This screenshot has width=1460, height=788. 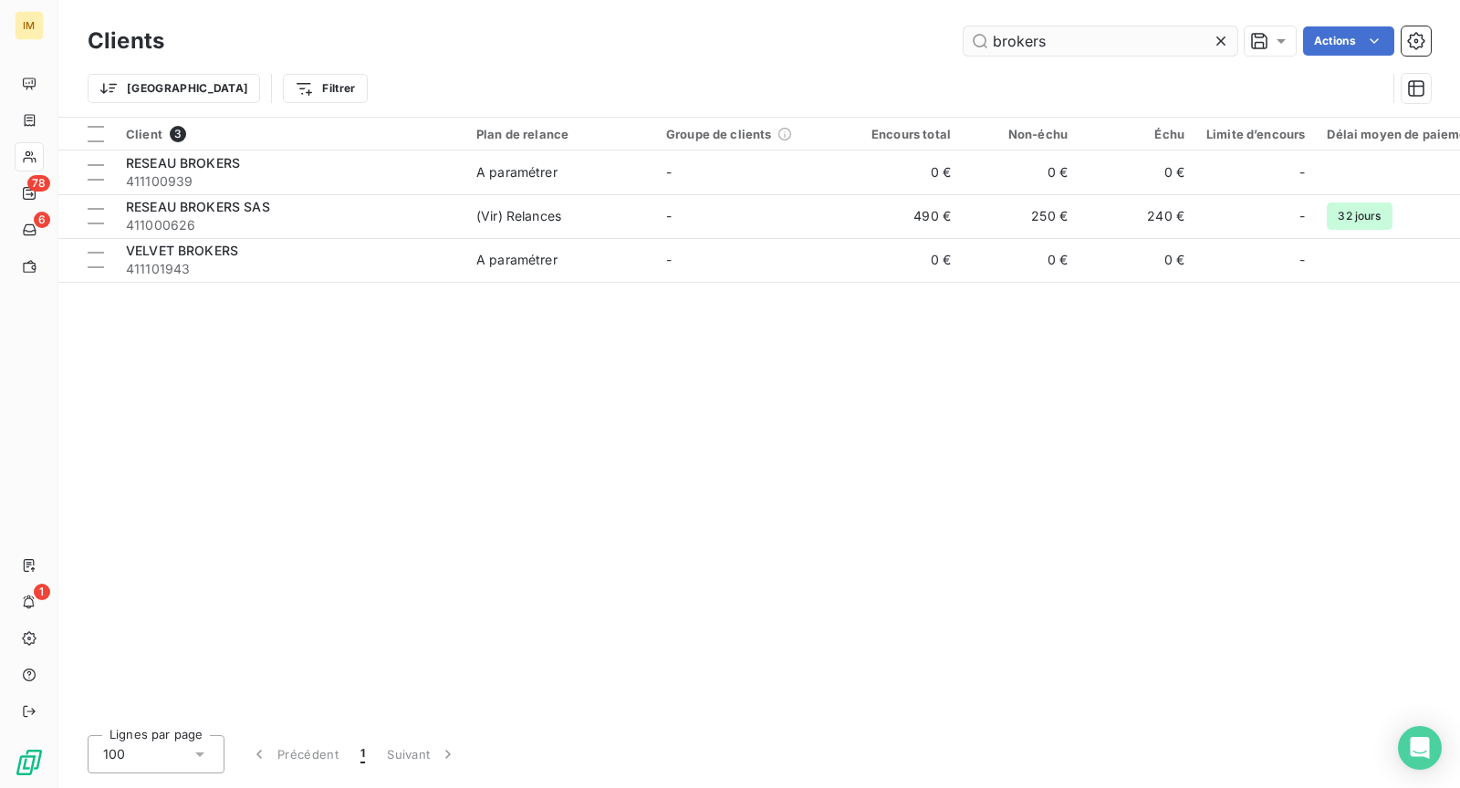 What do you see at coordinates (29, 26) in the screenshot?
I see `div: IM` at bounding box center [29, 26].